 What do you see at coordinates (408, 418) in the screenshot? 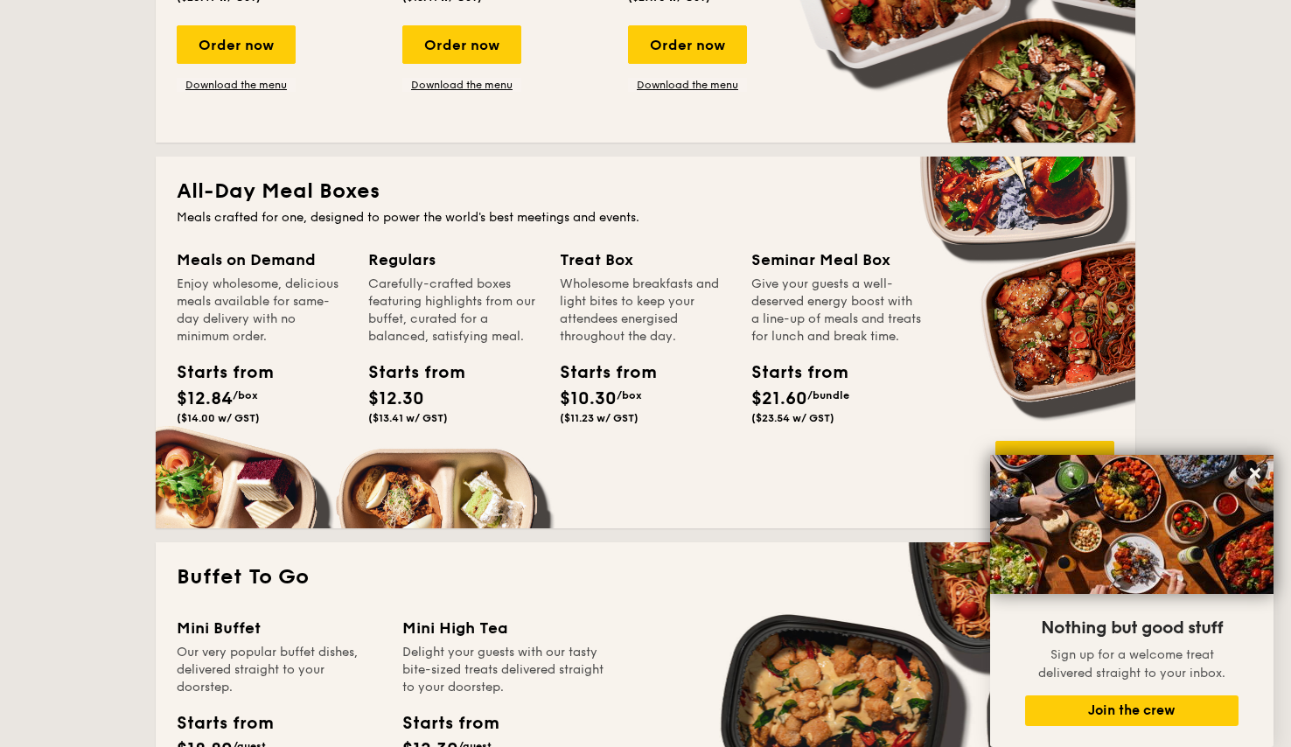
I see `span: ($13.41 w/ GST)` at bounding box center [408, 418].